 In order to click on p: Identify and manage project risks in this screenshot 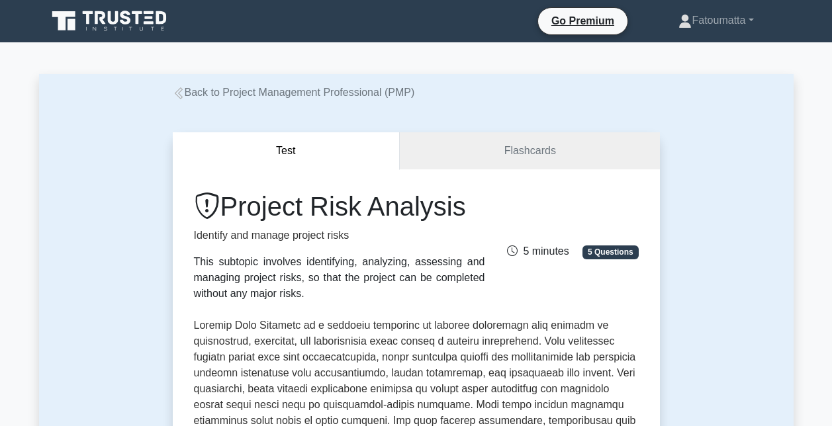, I will do `click(340, 236)`.